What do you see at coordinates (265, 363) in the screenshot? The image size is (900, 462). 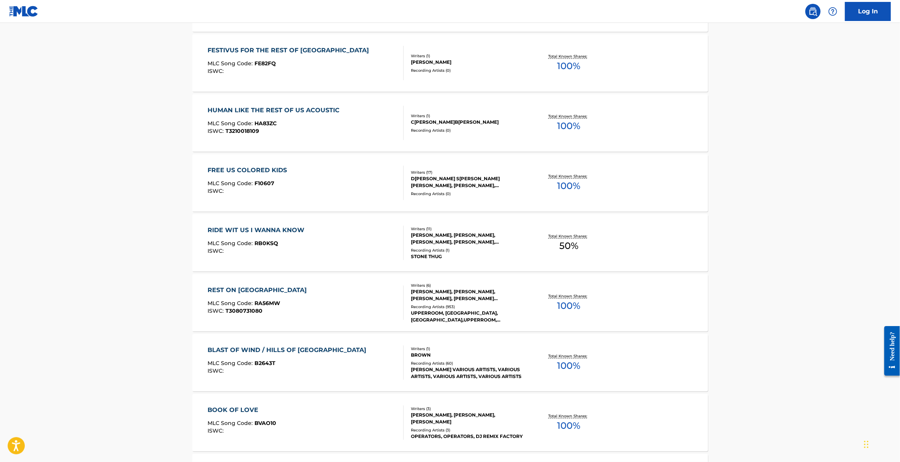 I see `span: B2643T` at bounding box center [265, 363].